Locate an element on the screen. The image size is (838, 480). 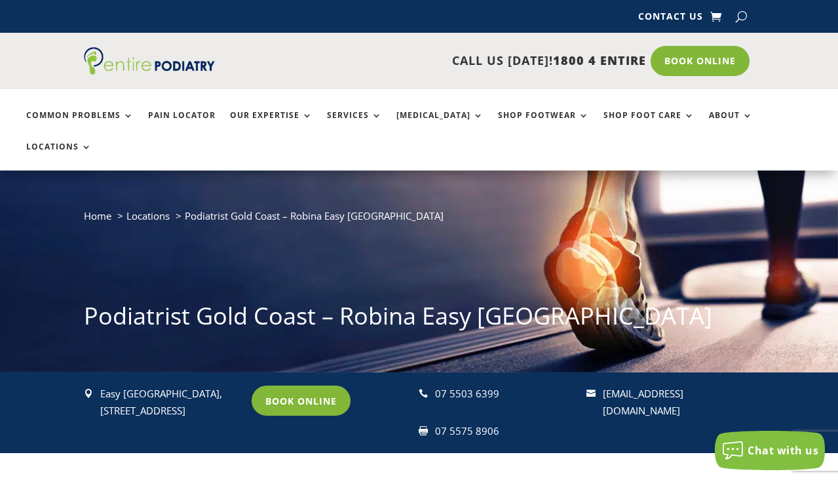
a: Pain Locator is located at coordinates (182, 125).